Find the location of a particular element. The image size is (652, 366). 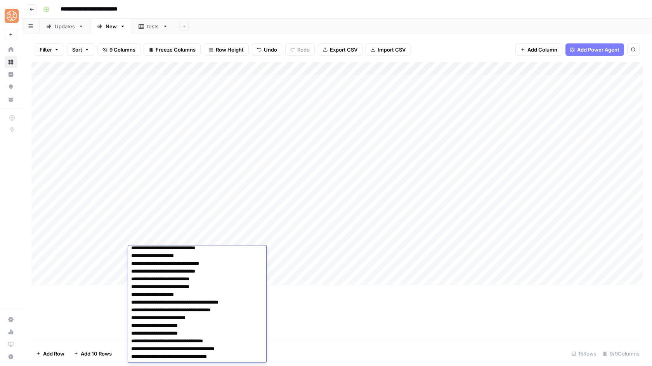

a: Insights is located at coordinates (11, 74).